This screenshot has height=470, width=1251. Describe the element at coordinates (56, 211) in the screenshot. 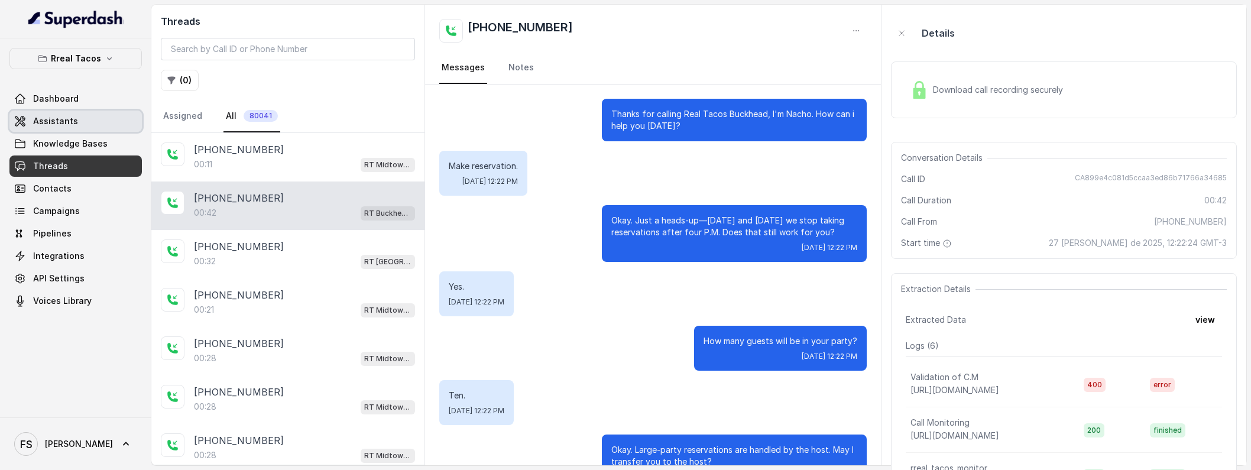

I see `span: Campaigns` at that location.